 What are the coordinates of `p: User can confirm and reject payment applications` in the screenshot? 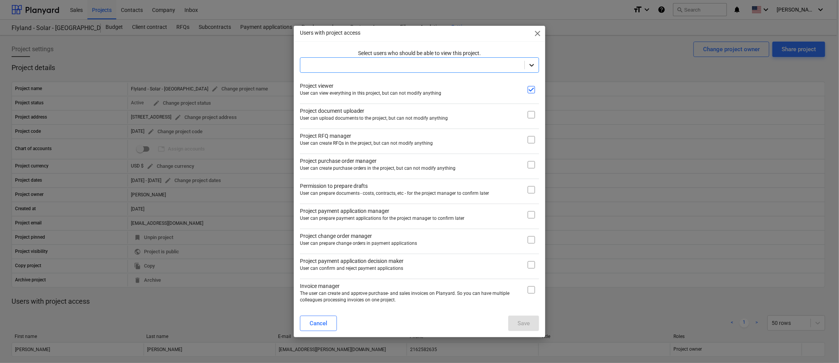 It's located at (411, 268).